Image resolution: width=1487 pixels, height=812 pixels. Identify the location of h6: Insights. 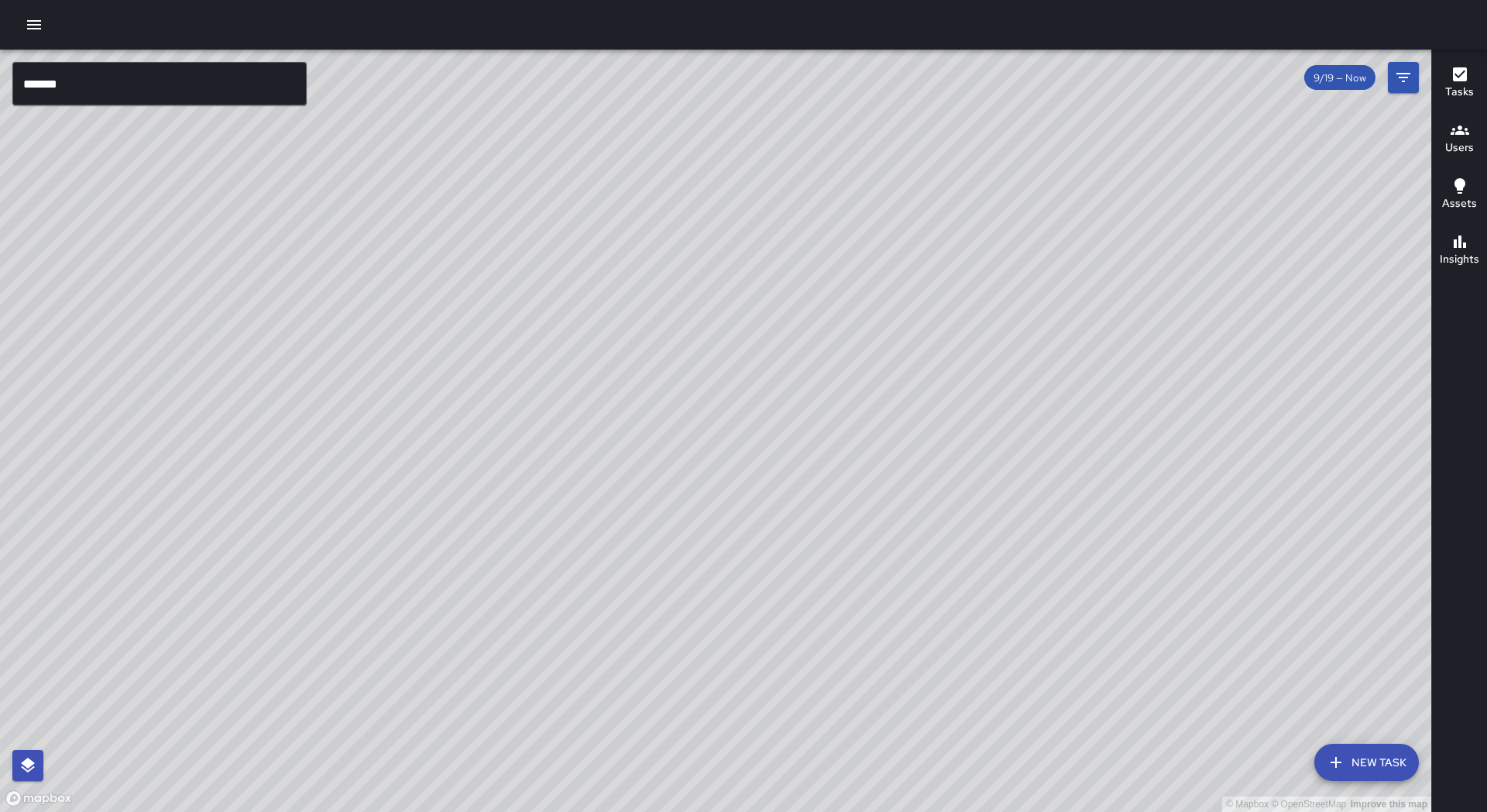
(1459, 260).